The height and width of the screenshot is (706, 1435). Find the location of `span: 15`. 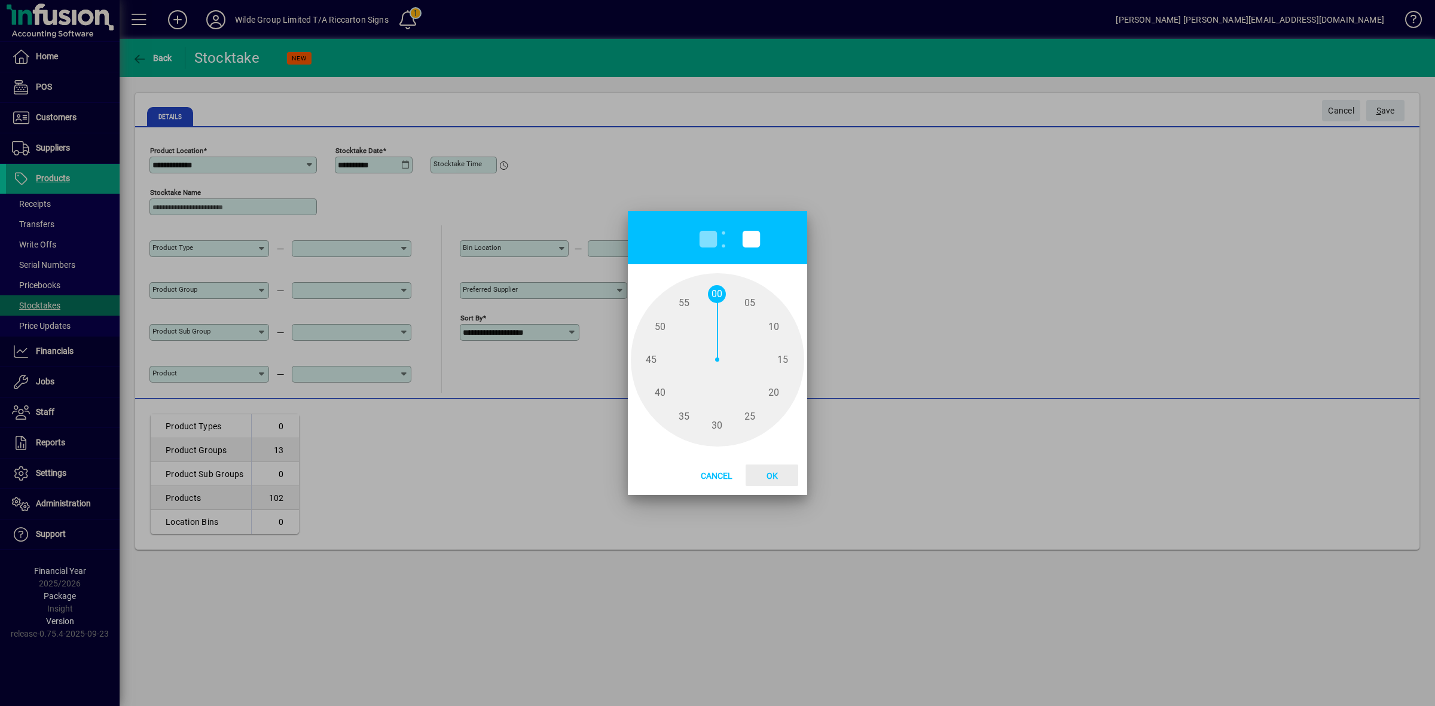

span: 15 is located at coordinates (783, 360).